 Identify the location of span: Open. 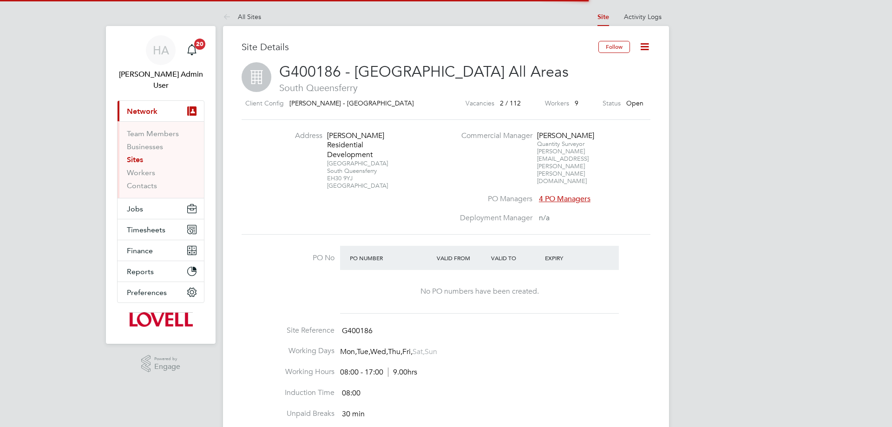
(635, 103).